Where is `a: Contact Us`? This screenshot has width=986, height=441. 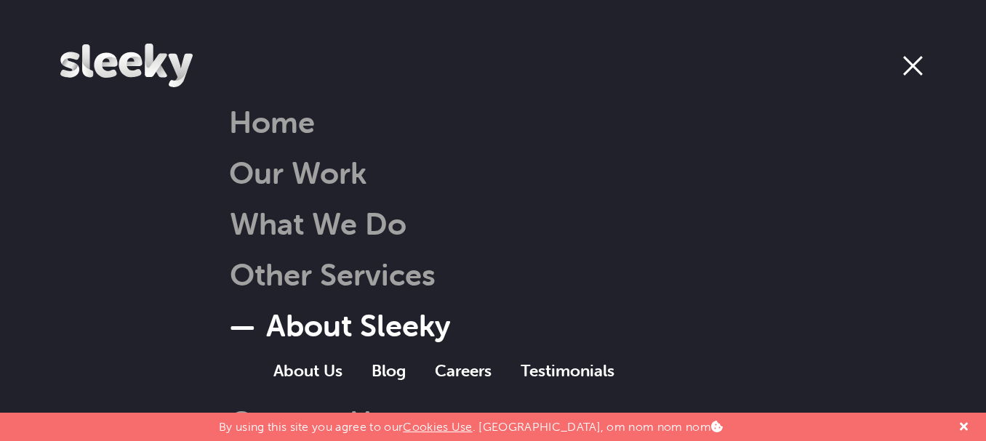 a: Contact Us is located at coordinates (307, 422).